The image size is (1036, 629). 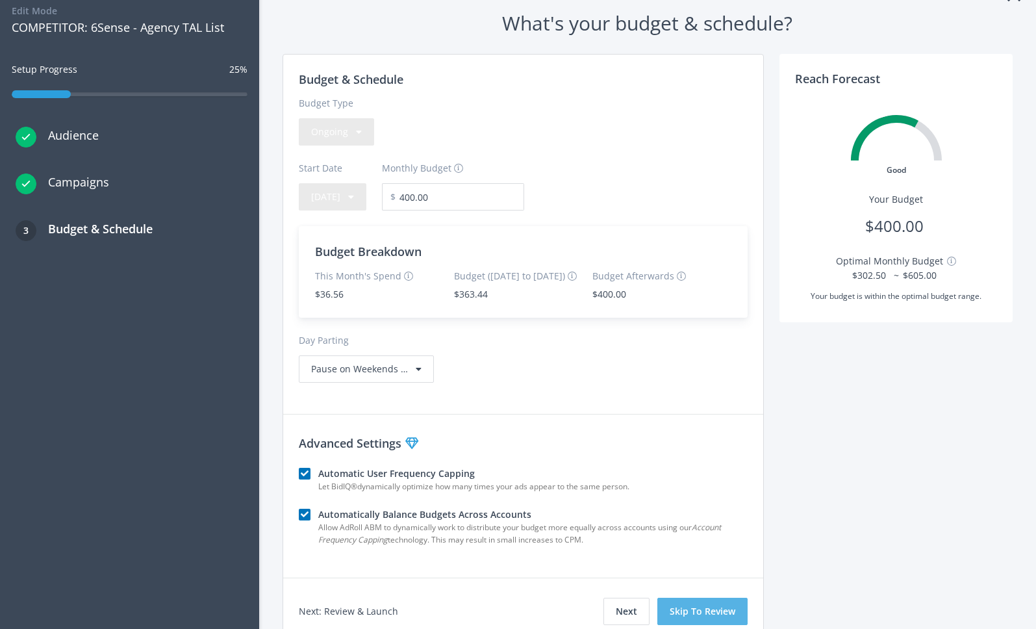 What do you see at coordinates (896, 199) in the screenshot?
I see `p: Your Budget` at bounding box center [896, 199].